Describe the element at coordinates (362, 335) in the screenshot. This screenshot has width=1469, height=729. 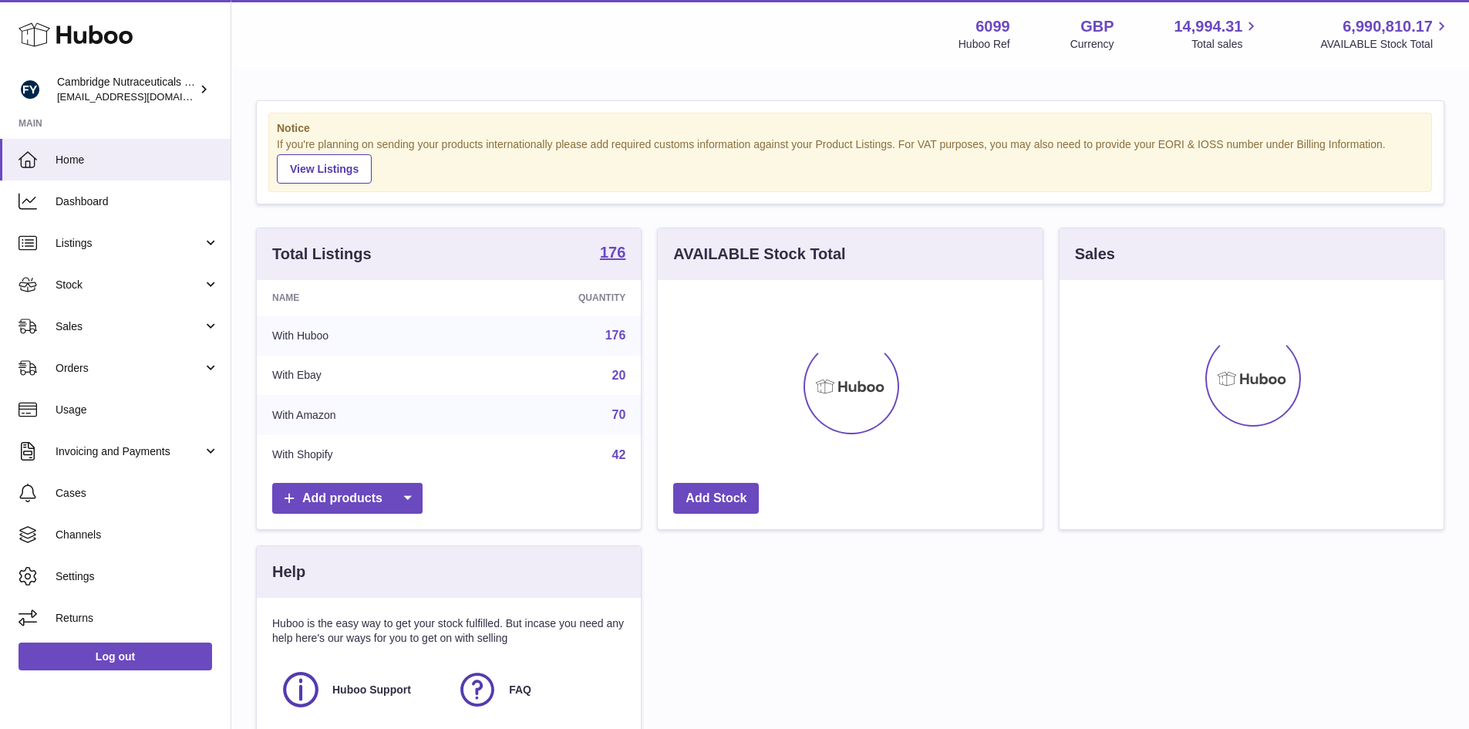
I see `td: With Huboo` at that location.